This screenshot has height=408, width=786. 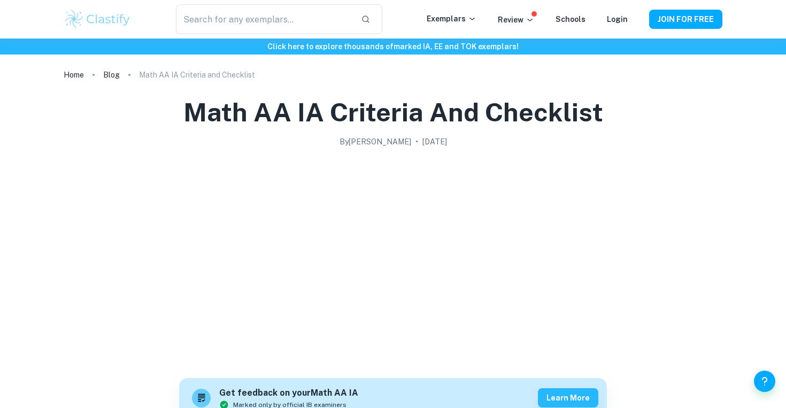 What do you see at coordinates (570, 19) in the screenshot?
I see `a: Schools` at bounding box center [570, 19].